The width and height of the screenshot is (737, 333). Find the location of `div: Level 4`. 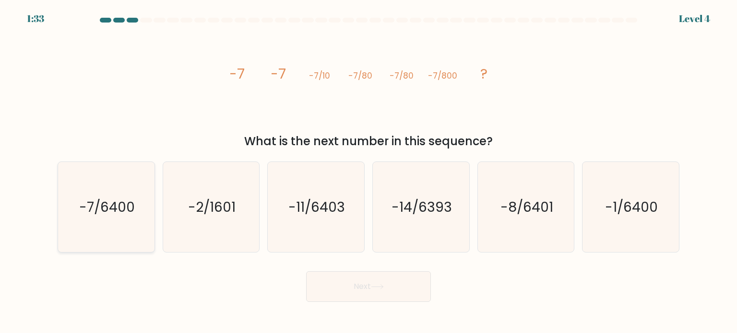

div: Level 4 is located at coordinates (694, 19).